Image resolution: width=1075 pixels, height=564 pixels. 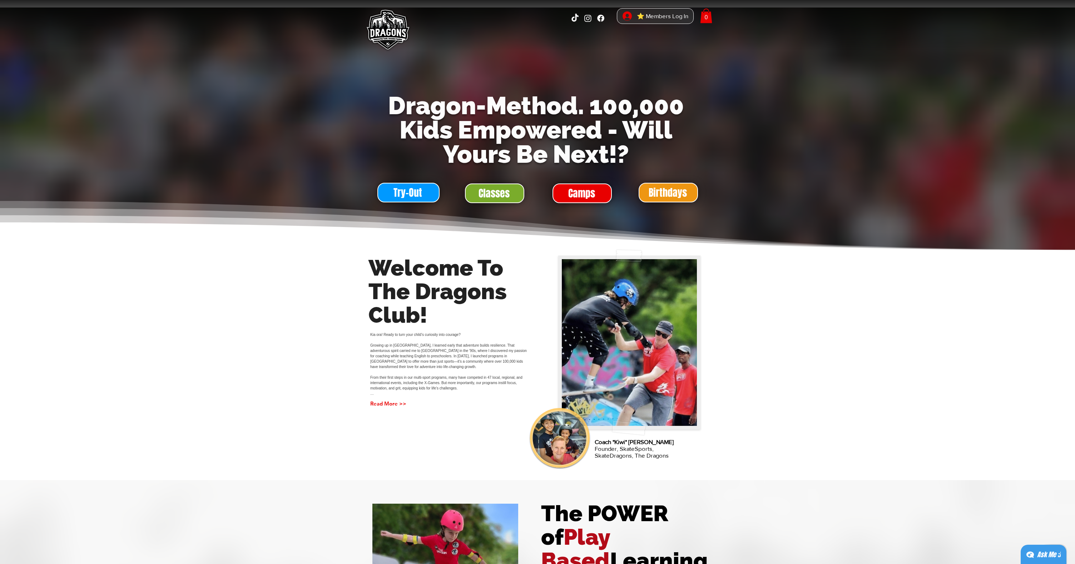 What do you see at coordinates (582, 193) in the screenshot?
I see `a: Camps` at bounding box center [582, 193].